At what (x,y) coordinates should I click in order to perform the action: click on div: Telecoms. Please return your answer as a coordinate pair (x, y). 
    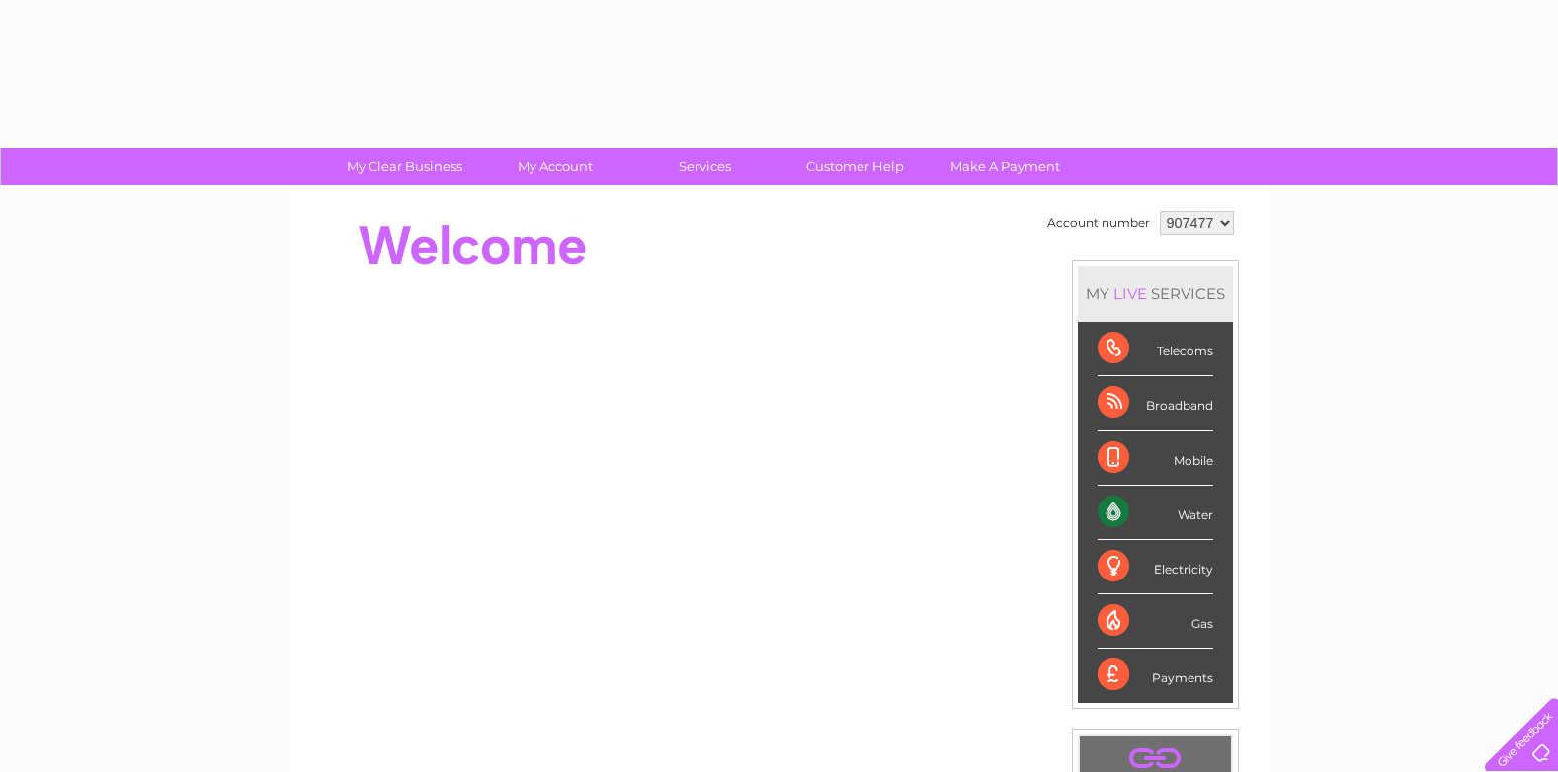
    Looking at the image, I should click on (1155, 349).